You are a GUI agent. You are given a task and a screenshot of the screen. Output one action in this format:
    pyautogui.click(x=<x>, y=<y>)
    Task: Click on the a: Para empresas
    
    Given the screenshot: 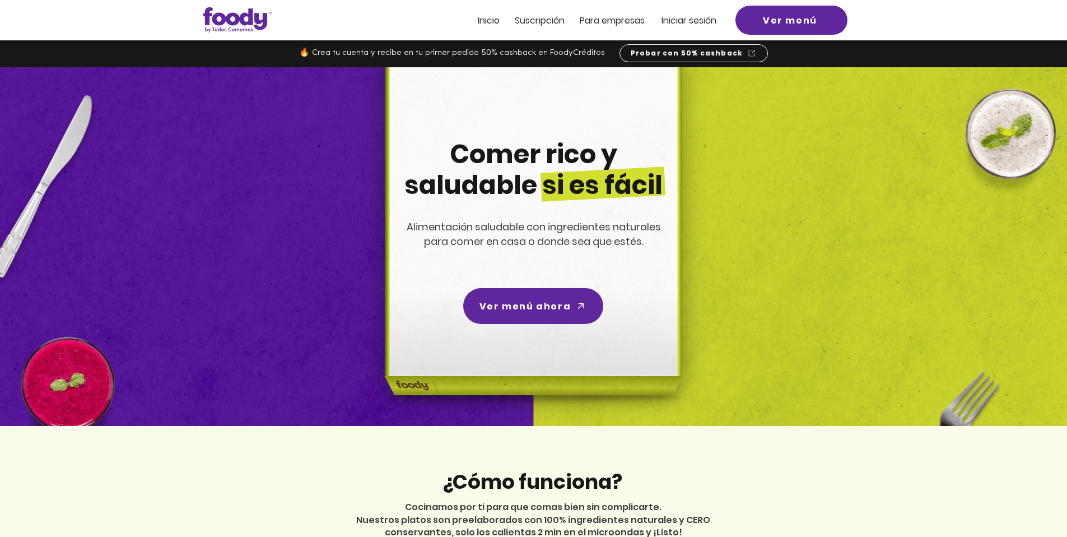 What is the action you would take?
    pyautogui.click(x=612, y=20)
    